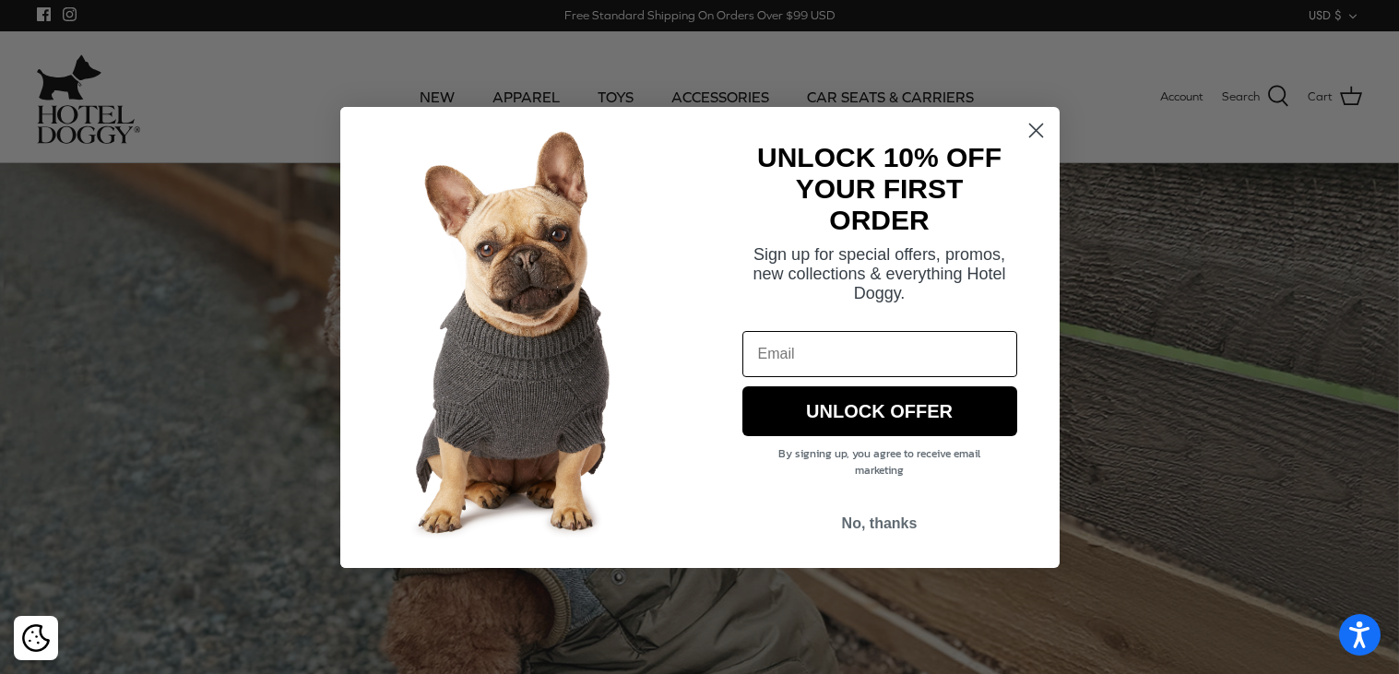  I want to click on img: 7cf315d2-500c-4d0a-a8b4-098d5756016d.jpeg, so click(520, 338).